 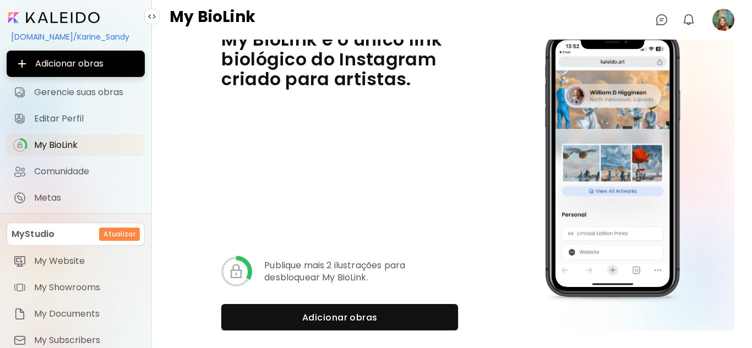 What do you see at coordinates (119, 234) in the screenshot?
I see `h6: Atualizar` at bounding box center [119, 234].